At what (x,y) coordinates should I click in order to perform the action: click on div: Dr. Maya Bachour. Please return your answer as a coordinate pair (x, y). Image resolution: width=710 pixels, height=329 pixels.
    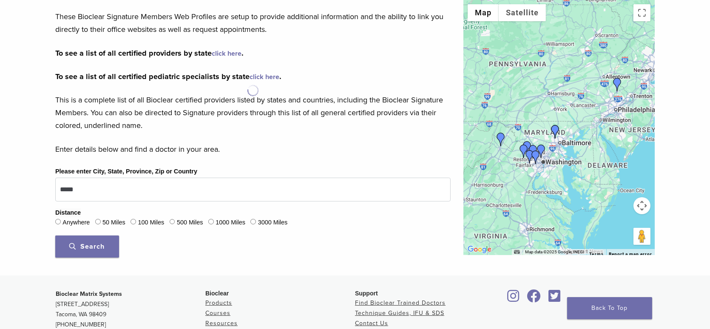
    Looking at the image, I should click on (527, 148).